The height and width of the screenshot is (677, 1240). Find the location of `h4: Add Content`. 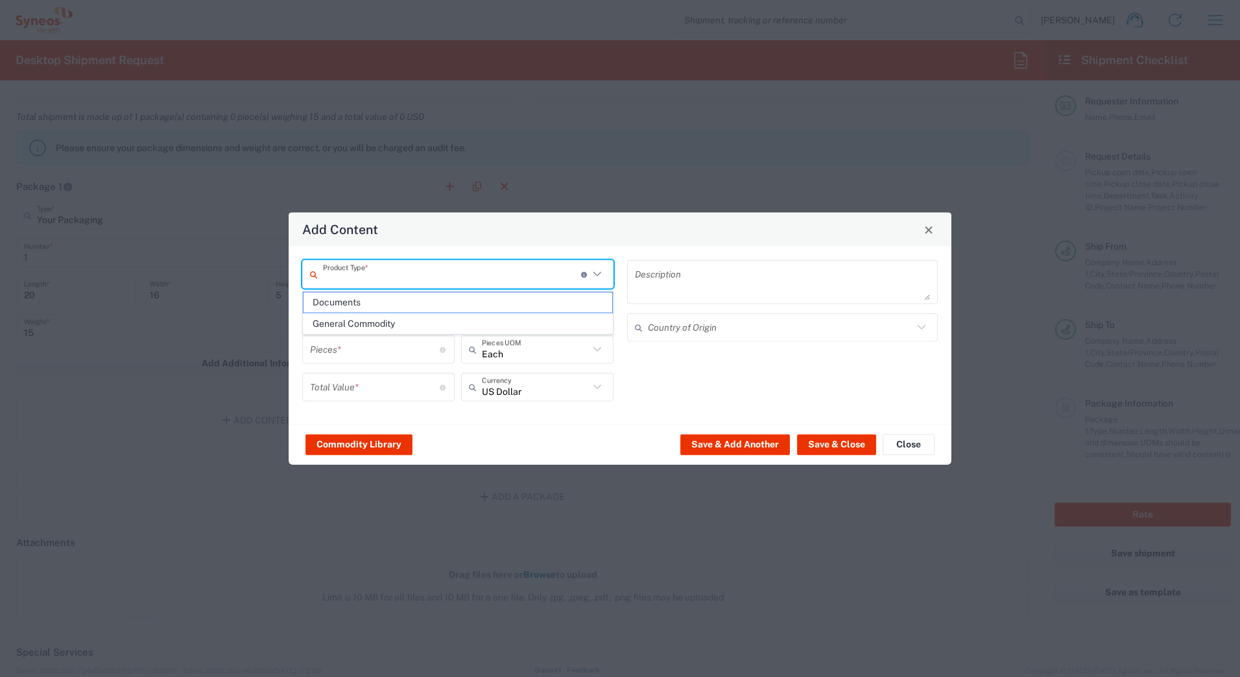

h4: Add Content is located at coordinates (340, 229).